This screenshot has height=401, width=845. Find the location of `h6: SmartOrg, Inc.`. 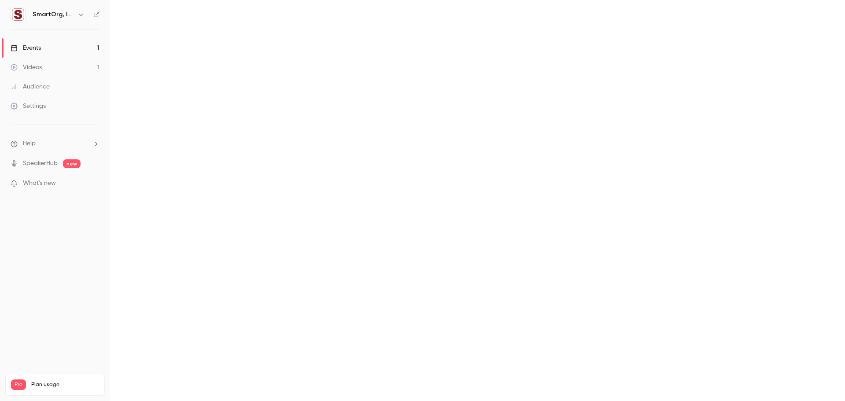

h6: SmartOrg, Inc. is located at coordinates (53, 15).